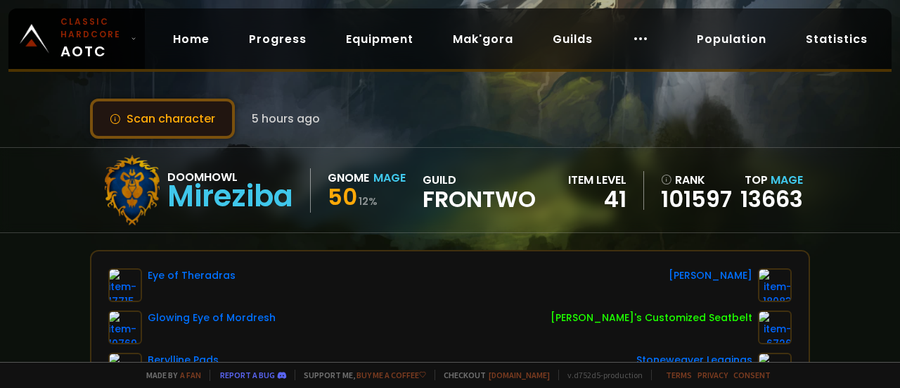 Image resolution: width=900 pixels, height=388 pixels. I want to click on img: item-17715, so click(125, 285).